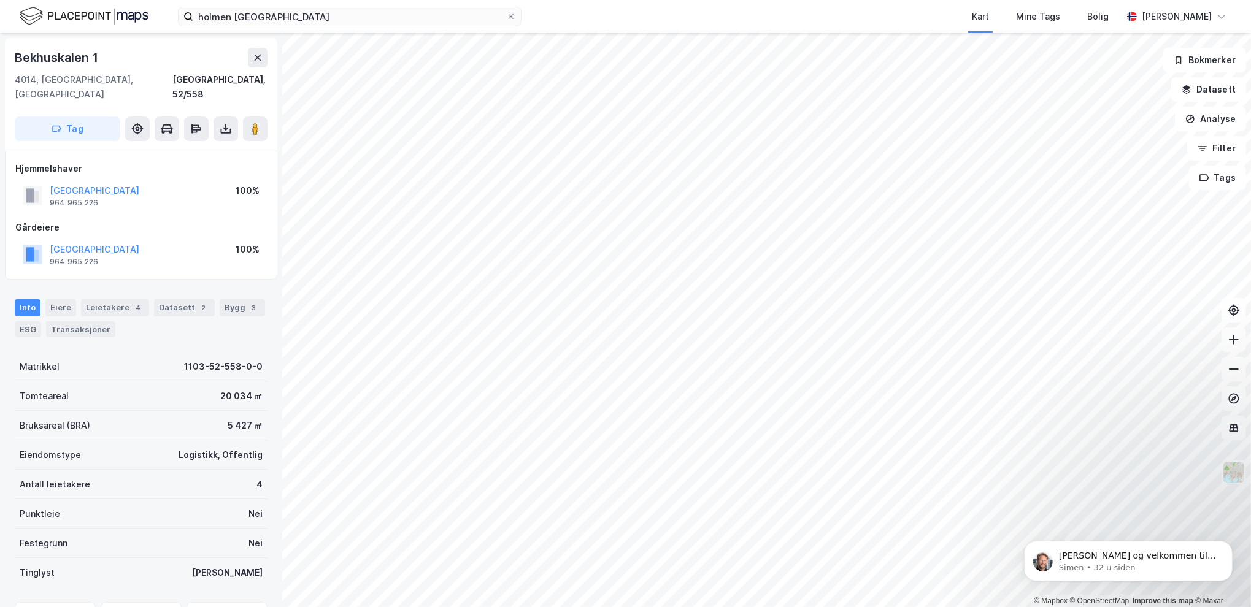 The width and height of the screenshot is (1251, 607). Describe the element at coordinates (123, 46) in the screenshot. I see `div: message notification from Simen, 32 u siden. Hei og velkommen til Newsec Maps, Tina Om det er du ...` at that location.